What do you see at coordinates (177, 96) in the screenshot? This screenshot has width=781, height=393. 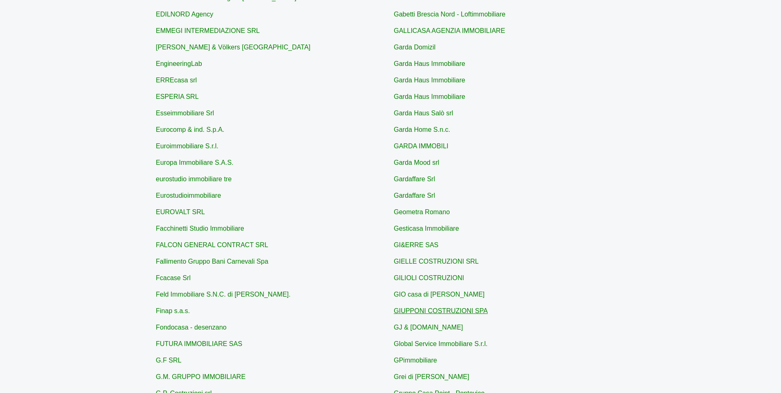 I see `a: ESPERIA SRL` at bounding box center [177, 96].